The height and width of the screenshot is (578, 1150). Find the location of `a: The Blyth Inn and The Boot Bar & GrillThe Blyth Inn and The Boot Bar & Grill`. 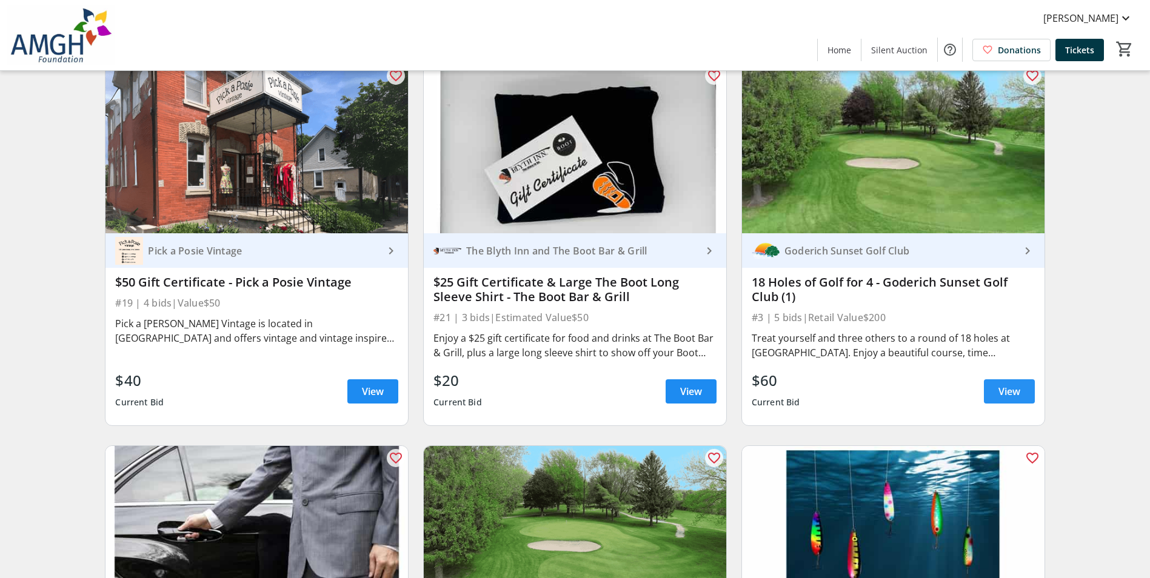

a: The Blyth Inn and The Boot Bar & GrillThe Blyth Inn and The Boot Bar & Grill is located at coordinates (575, 250).